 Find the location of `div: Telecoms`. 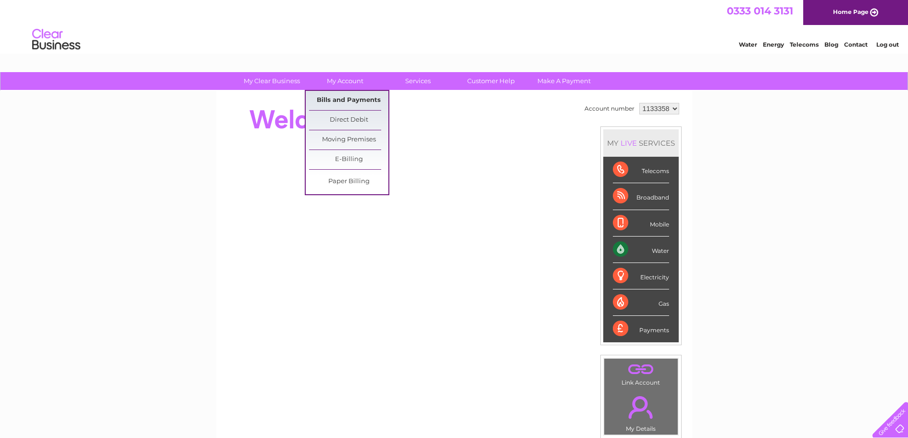

div: Telecoms is located at coordinates (641, 170).